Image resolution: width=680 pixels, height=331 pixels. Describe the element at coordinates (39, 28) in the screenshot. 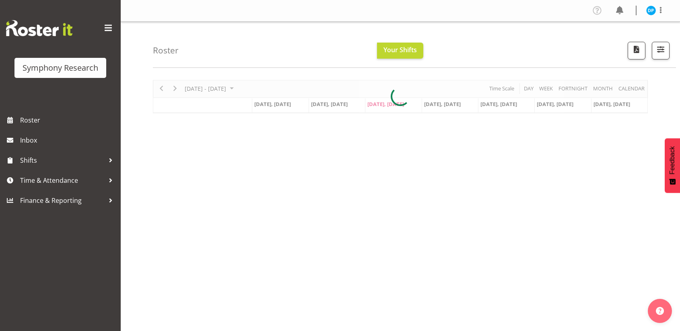

I see `img: Rosterit website logo` at that location.